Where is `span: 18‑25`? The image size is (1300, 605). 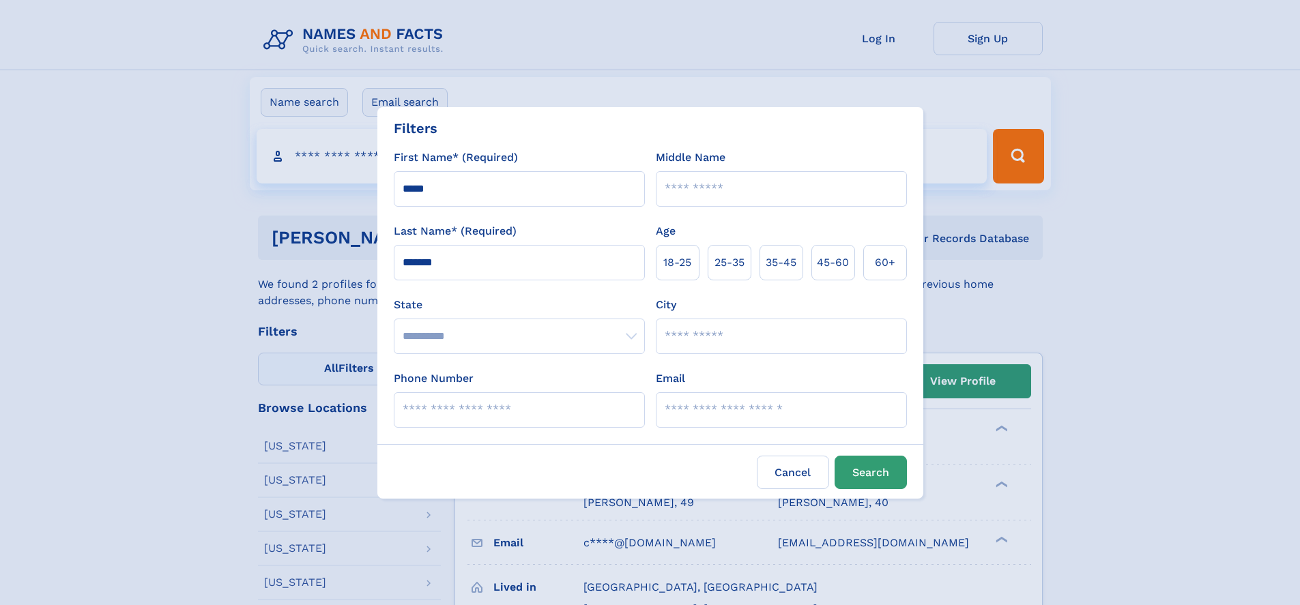
span: 18‑25 is located at coordinates (677, 263).